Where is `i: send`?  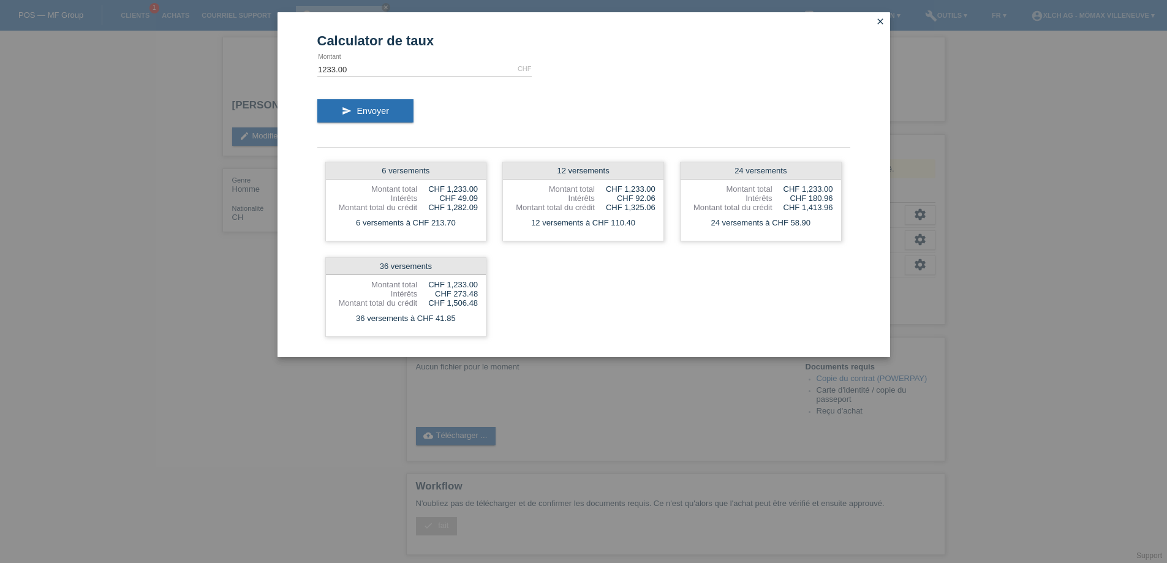 i: send is located at coordinates (347, 111).